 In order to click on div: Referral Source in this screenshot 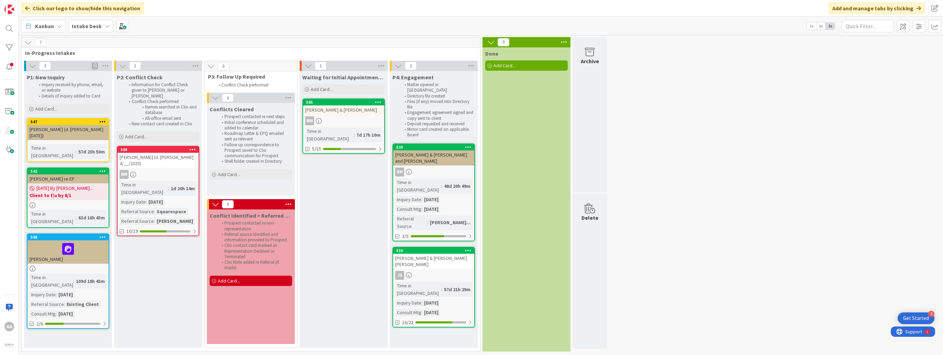, I will do `click(411, 223)`.